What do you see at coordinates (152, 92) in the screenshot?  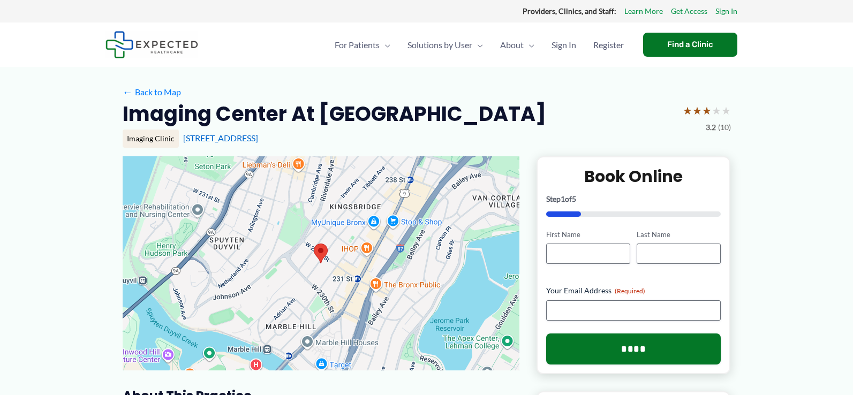 I see `a: ←Back to Map` at bounding box center [152, 92].